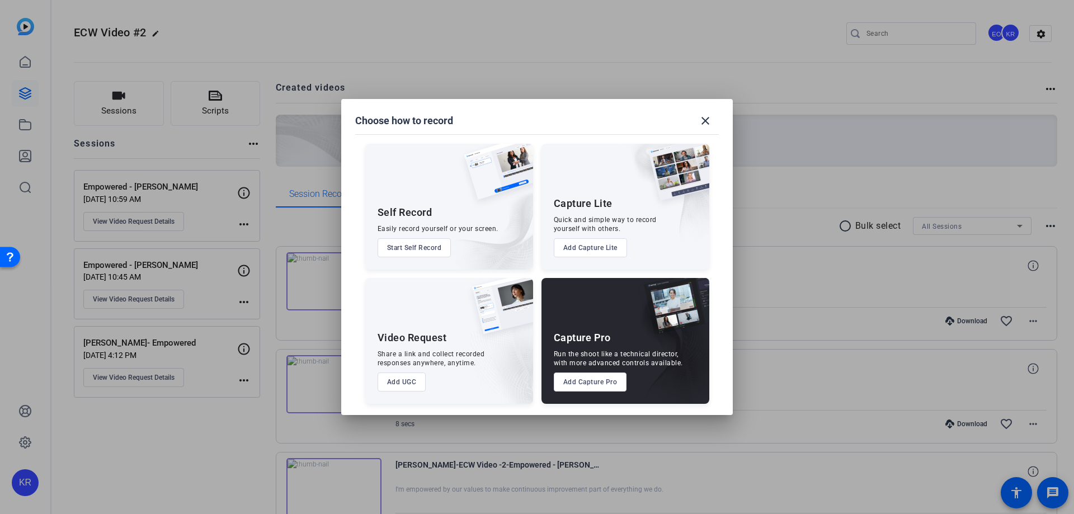 This screenshot has height=514, width=1074. I want to click on button: Start Self Record, so click(415, 248).